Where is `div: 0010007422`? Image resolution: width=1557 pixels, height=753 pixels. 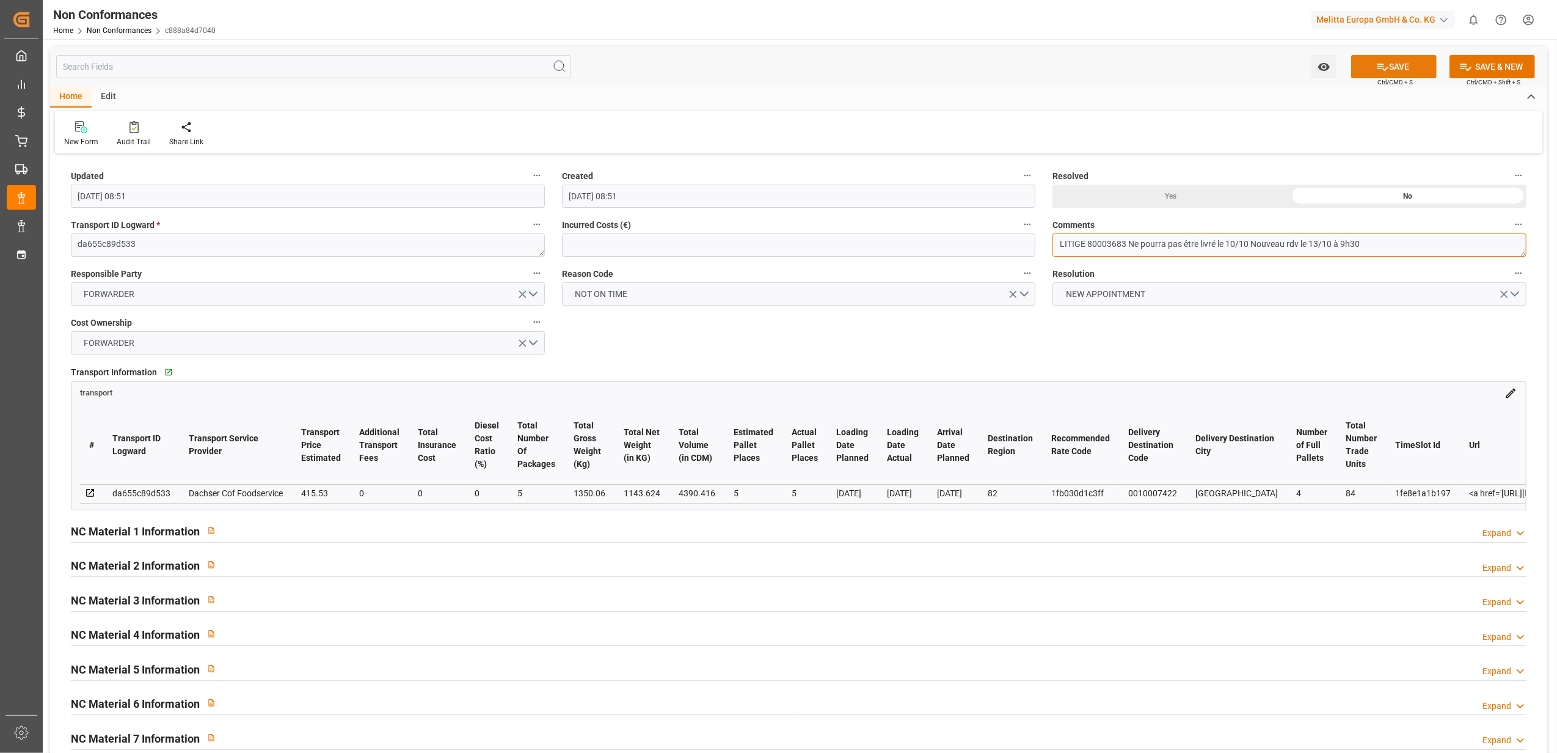 div: 0010007422 is located at coordinates (1153, 493).